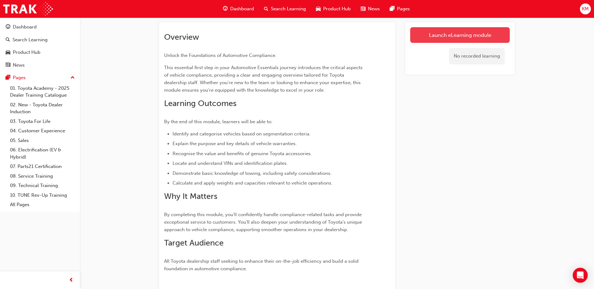  What do you see at coordinates (25, 27) in the screenshot?
I see `div: Dashboard` at bounding box center [25, 27].